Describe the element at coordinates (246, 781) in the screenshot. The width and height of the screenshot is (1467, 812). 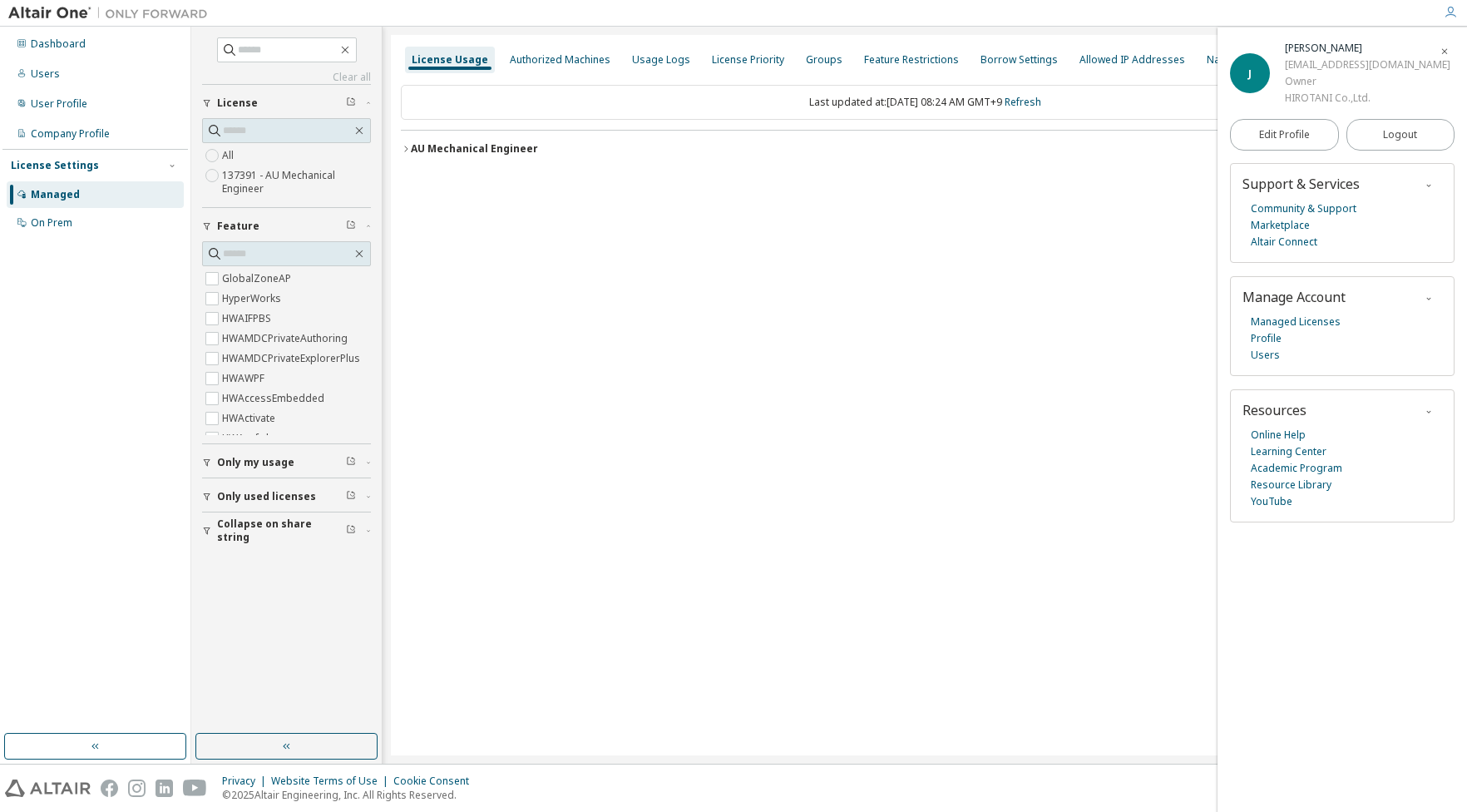
I see `div: Privacy` at that location.